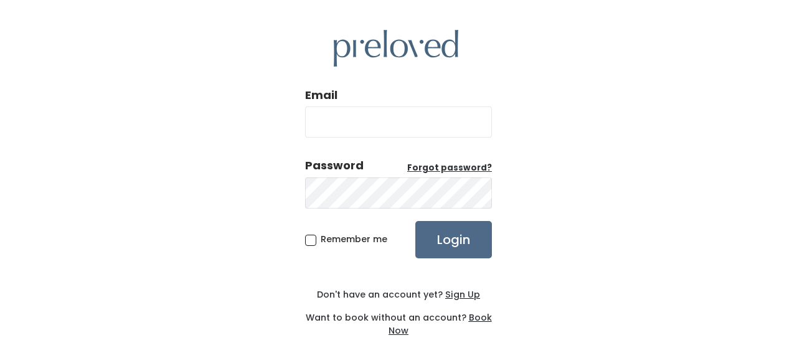  Describe the element at coordinates (334, 166) in the screenshot. I see `div: Password` at that location.